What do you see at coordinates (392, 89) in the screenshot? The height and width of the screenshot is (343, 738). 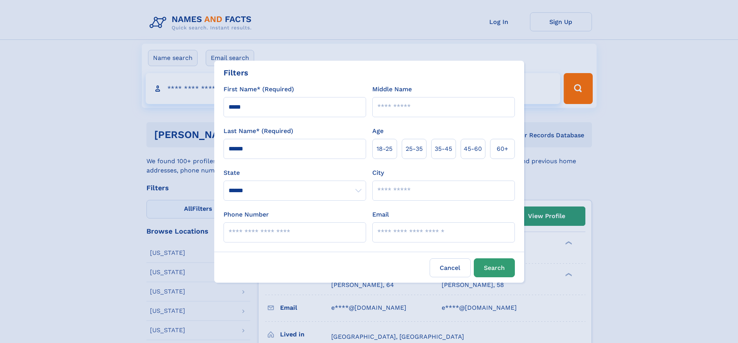 I see `label: Middle Name` at bounding box center [392, 89].